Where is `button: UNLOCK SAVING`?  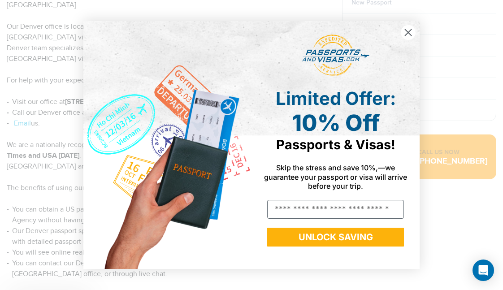
button: UNLOCK SAVING is located at coordinates (335, 237).